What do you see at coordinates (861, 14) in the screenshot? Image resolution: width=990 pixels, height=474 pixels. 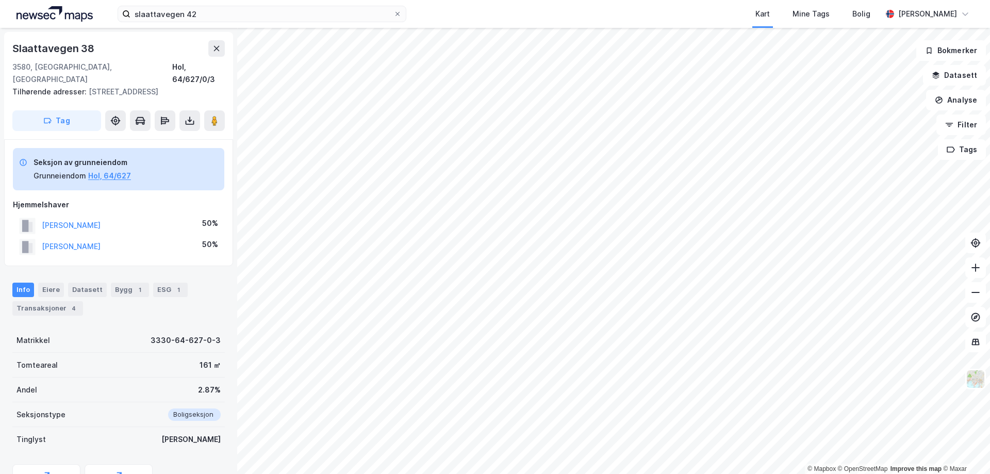 I see `div: Bolig` at bounding box center [861, 14].